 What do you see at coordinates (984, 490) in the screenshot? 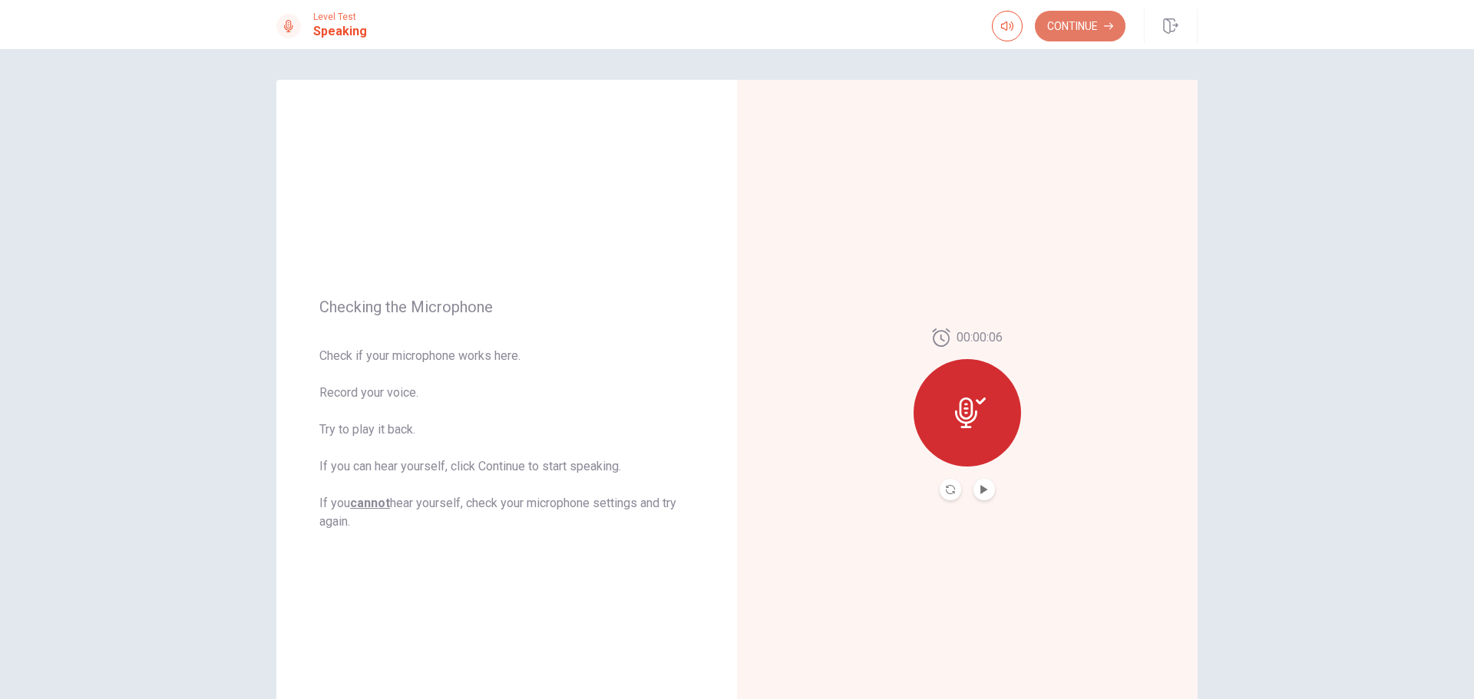
I see `button: Play Audio` at bounding box center [984, 490].